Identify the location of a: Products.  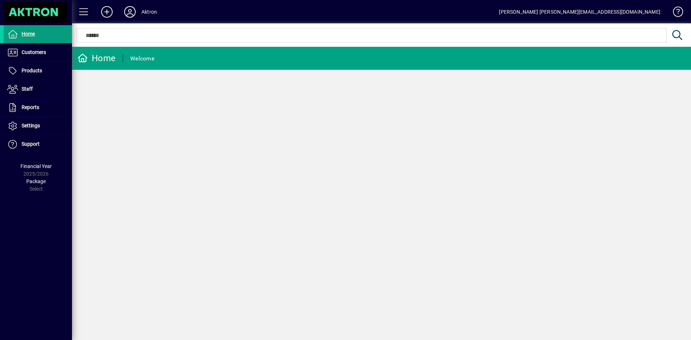
(38, 71).